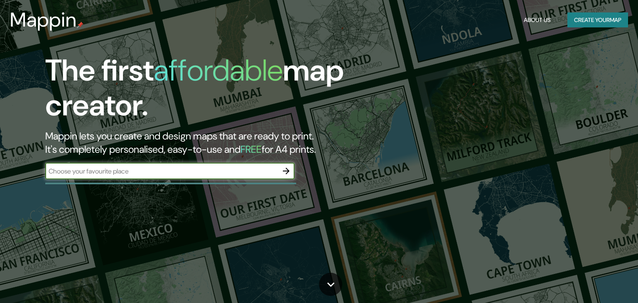 This screenshot has width=638, height=303. I want to click on button: About Us, so click(537, 20).